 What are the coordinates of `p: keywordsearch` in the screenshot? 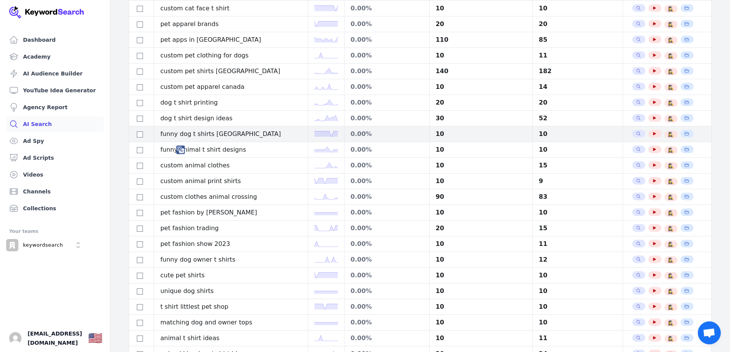 It's located at (43, 245).